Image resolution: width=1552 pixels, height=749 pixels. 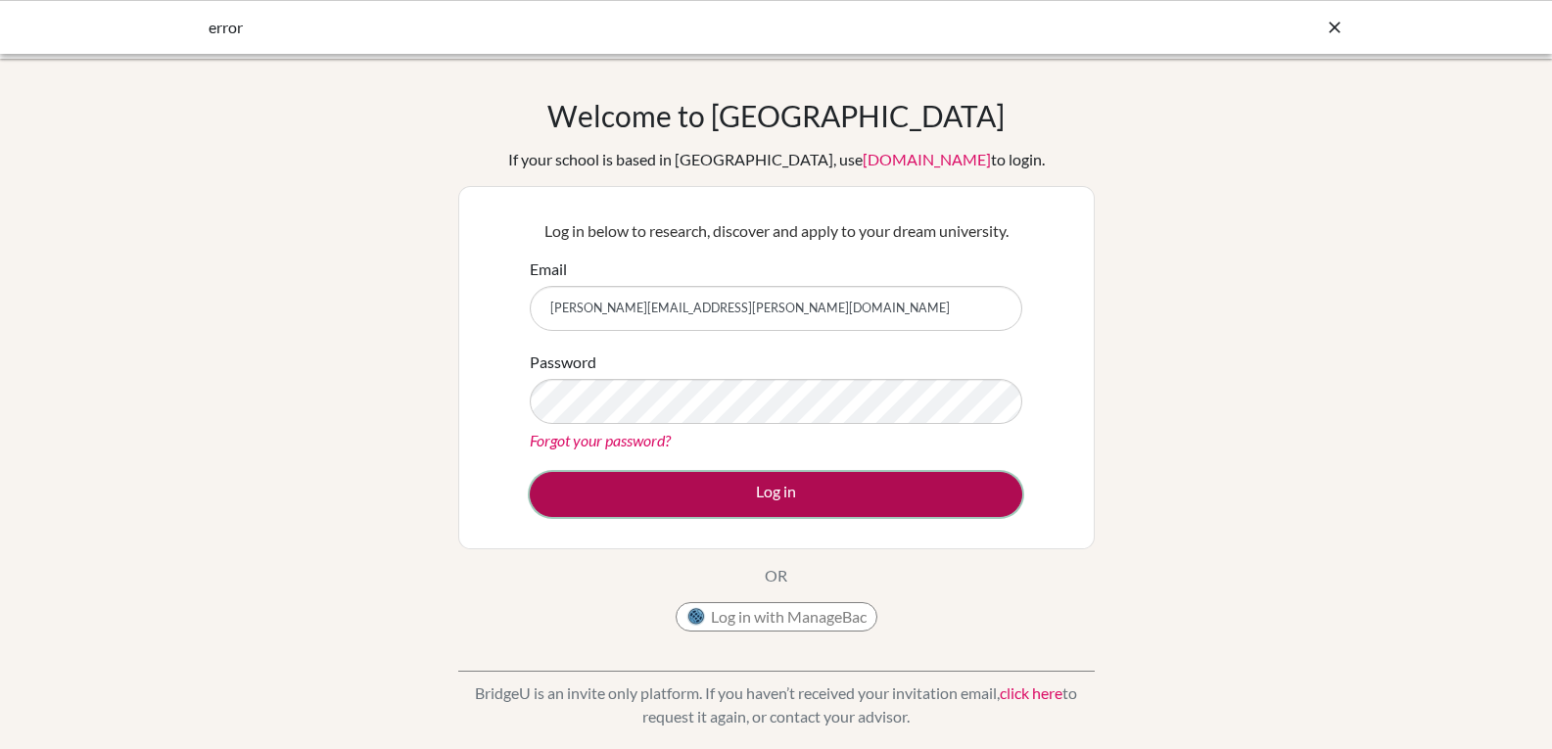 What do you see at coordinates (776, 231) in the screenshot?
I see `p: Log in below to research, discover and apply to your dream university.` at bounding box center [776, 231].